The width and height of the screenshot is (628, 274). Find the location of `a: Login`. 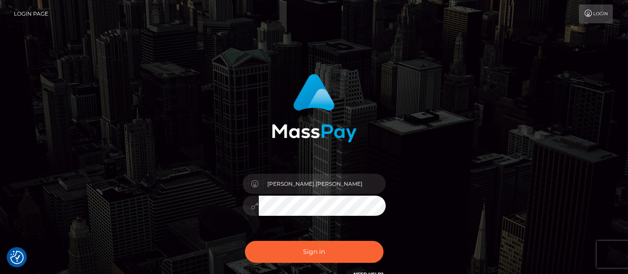

a: Login is located at coordinates (596, 14).